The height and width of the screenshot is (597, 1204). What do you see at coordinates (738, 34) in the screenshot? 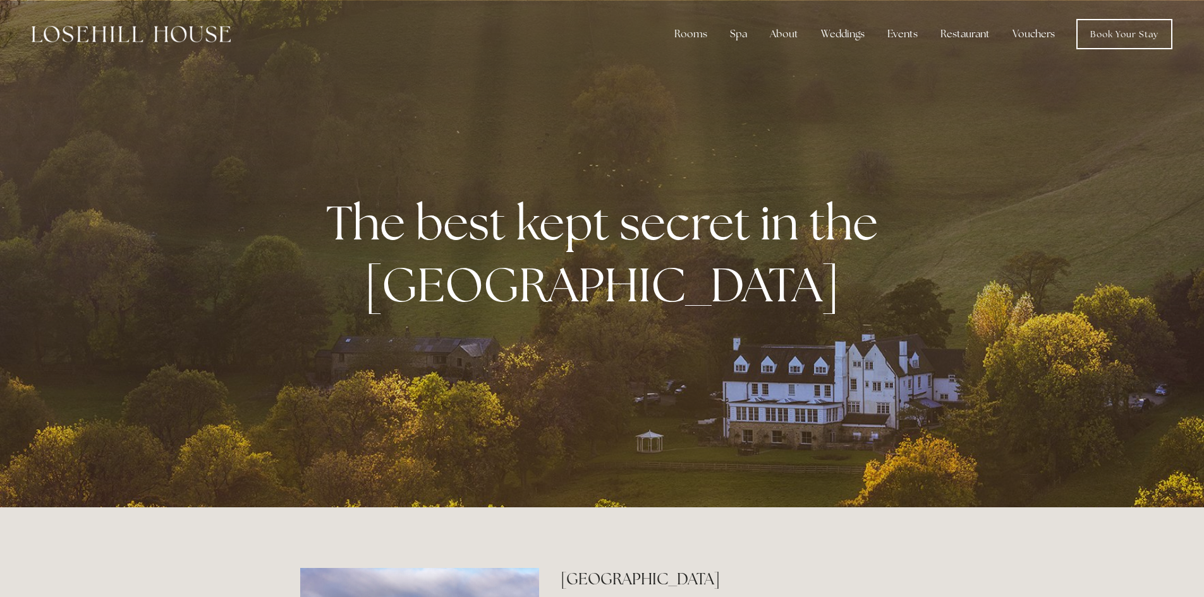
I see `div: Spa` at bounding box center [738, 34].